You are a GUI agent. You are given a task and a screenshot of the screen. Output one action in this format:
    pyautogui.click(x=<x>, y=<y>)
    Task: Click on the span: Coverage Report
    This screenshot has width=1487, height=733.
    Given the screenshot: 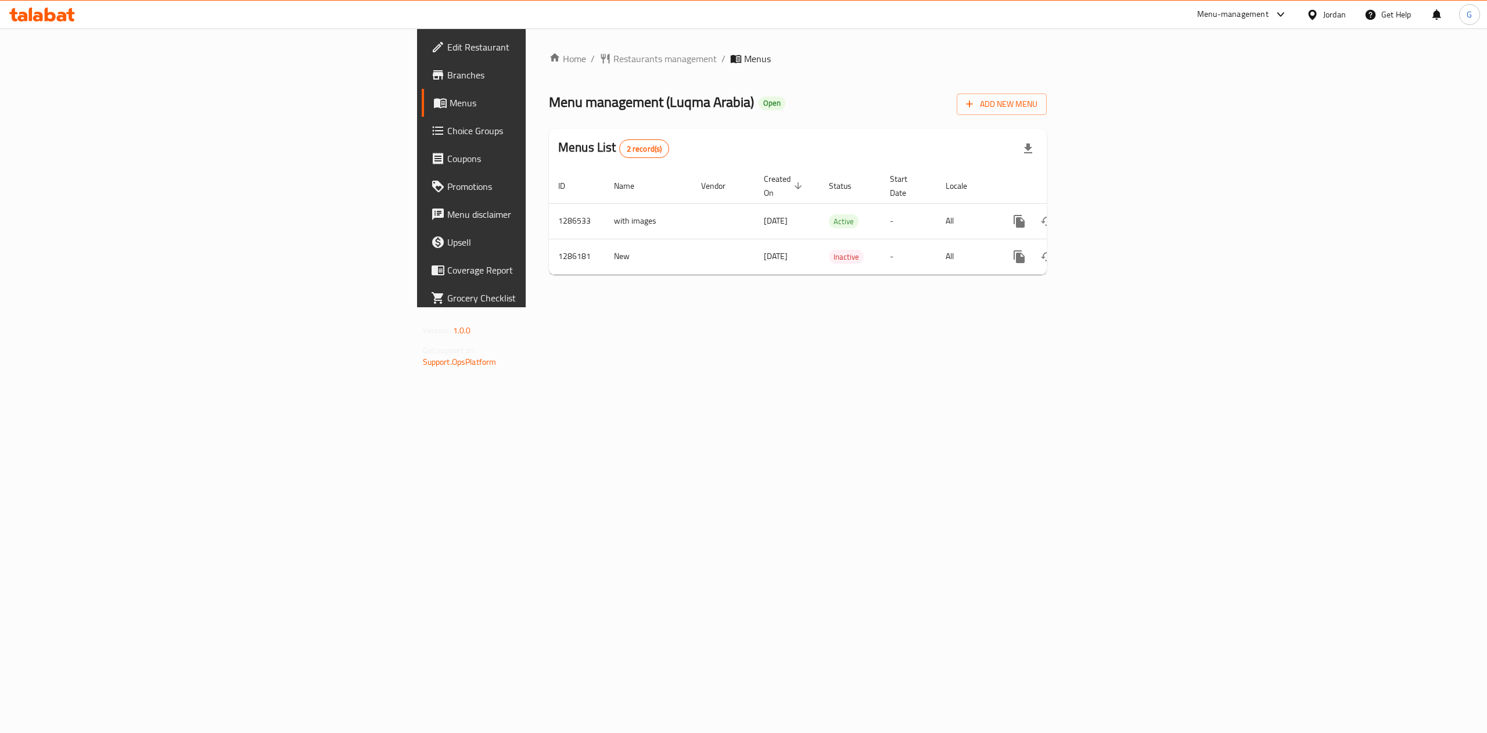 What is the action you would take?
    pyautogui.click(x=552, y=270)
    